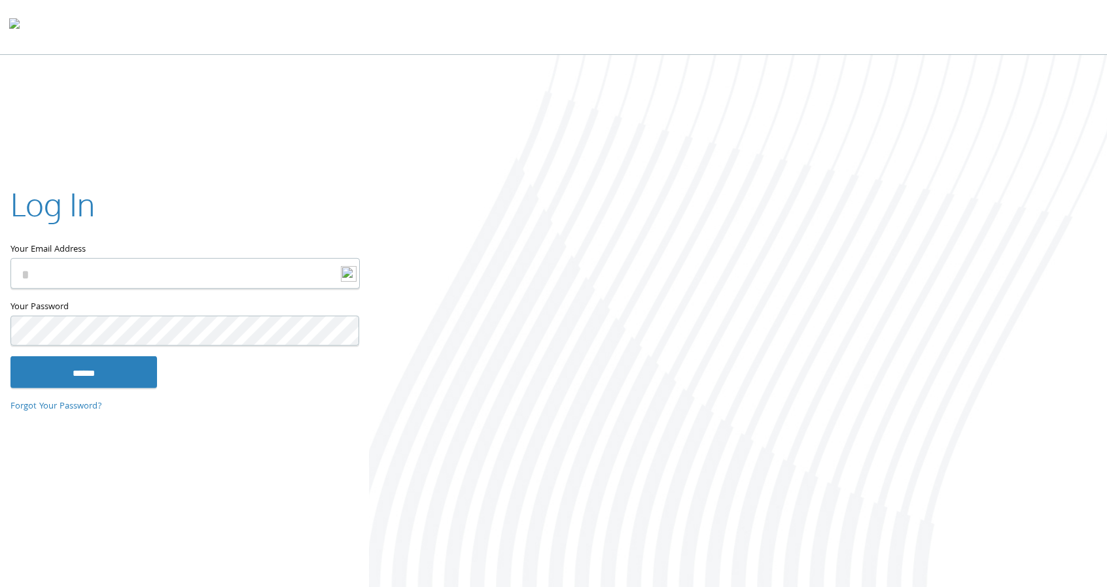  Describe the element at coordinates (14, 27) in the screenshot. I see `img: todyl-logo-dark.svg` at that location.